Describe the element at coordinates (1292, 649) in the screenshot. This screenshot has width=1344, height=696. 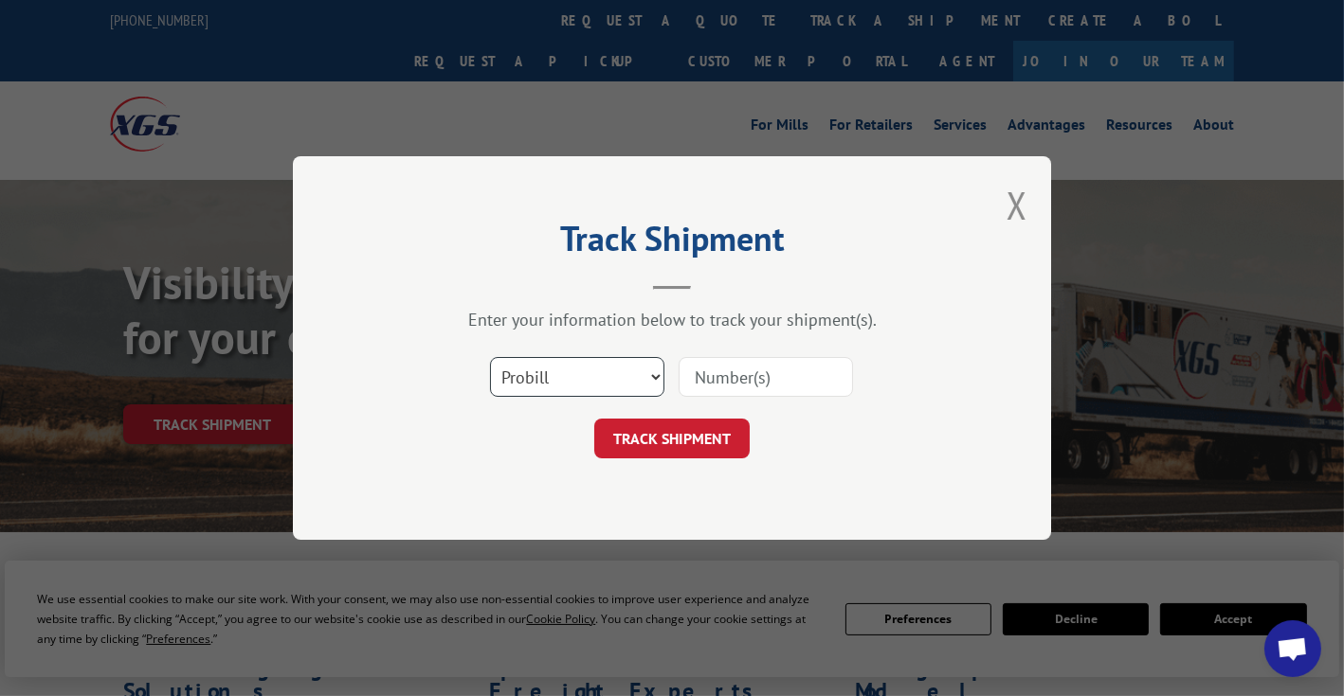
I see `div: Open chat` at that location.